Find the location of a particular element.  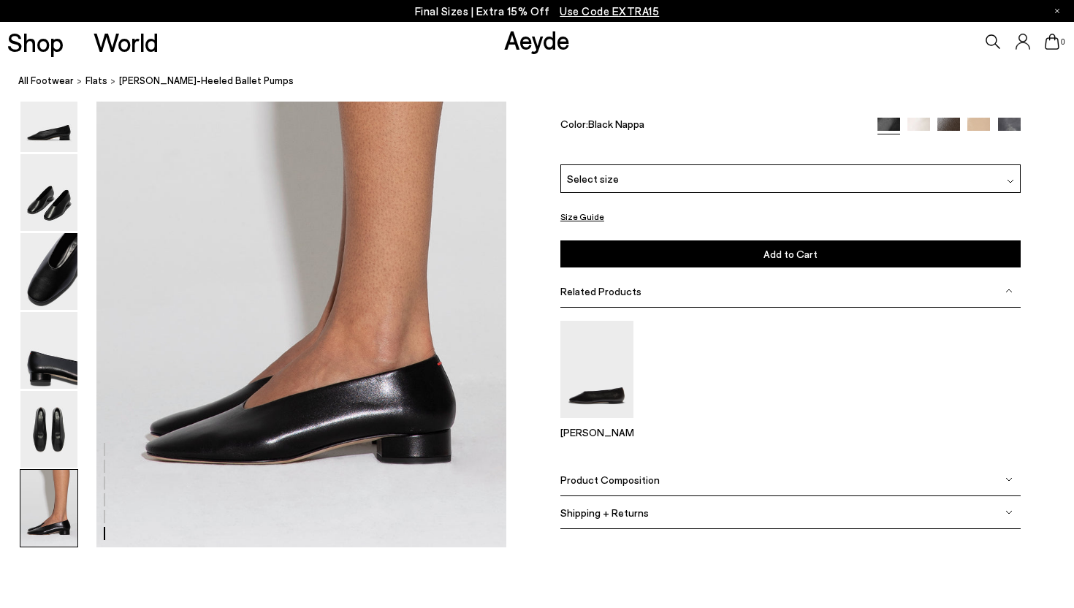

span: Related Products is located at coordinates (601, 291).